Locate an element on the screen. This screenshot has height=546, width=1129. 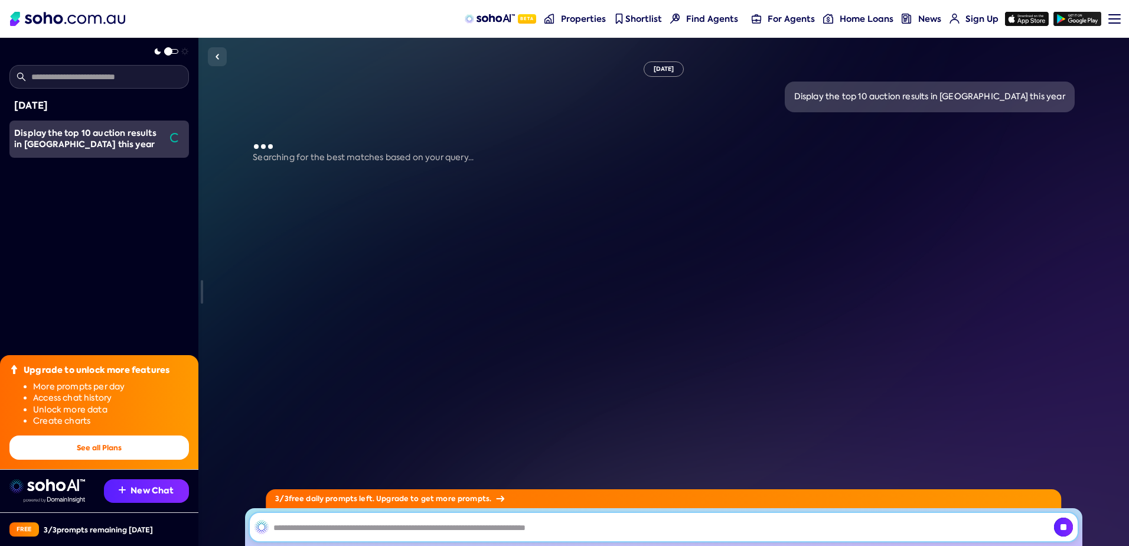
img: sohoai logo is located at coordinates (47, 486).